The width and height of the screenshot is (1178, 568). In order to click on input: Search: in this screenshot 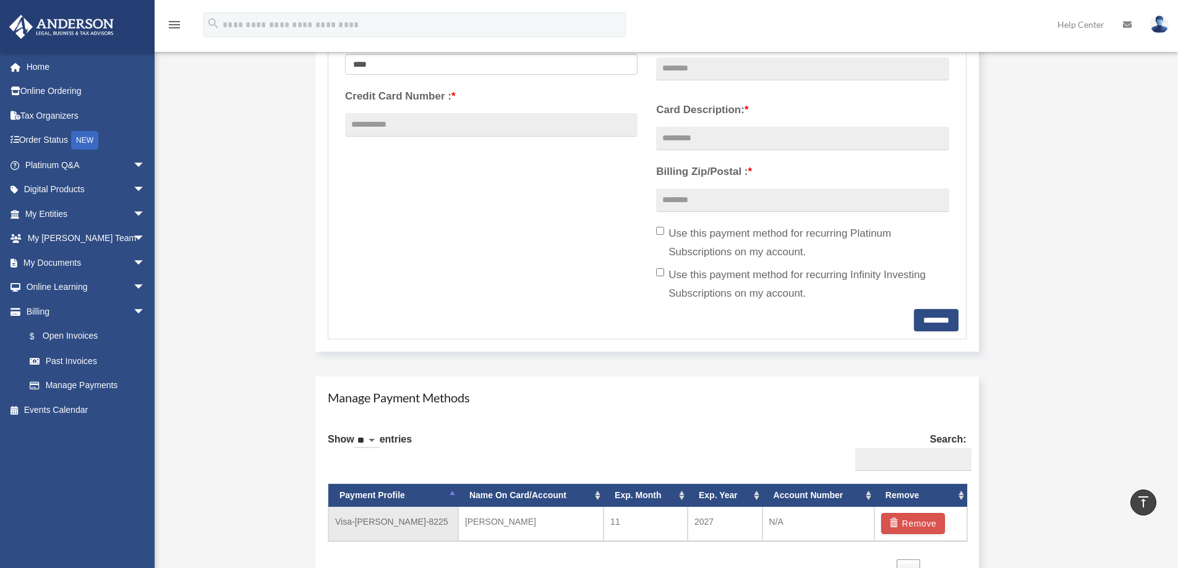, I will do `click(914, 460)`.